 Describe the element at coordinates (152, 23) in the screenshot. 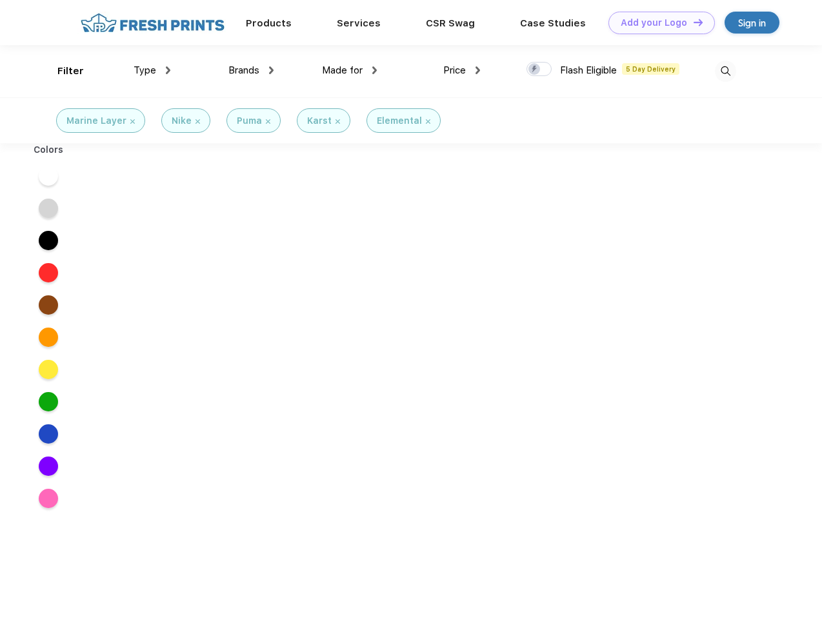

I see `img: fo%20logo%202.webp` at that location.